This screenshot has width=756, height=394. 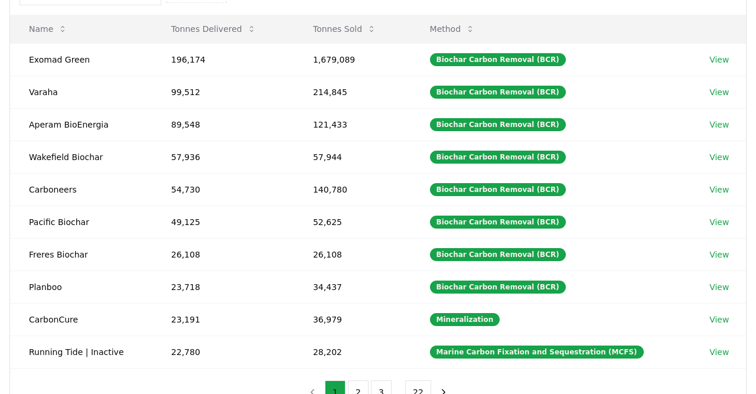 I want to click on td: 34,437, so click(x=352, y=286).